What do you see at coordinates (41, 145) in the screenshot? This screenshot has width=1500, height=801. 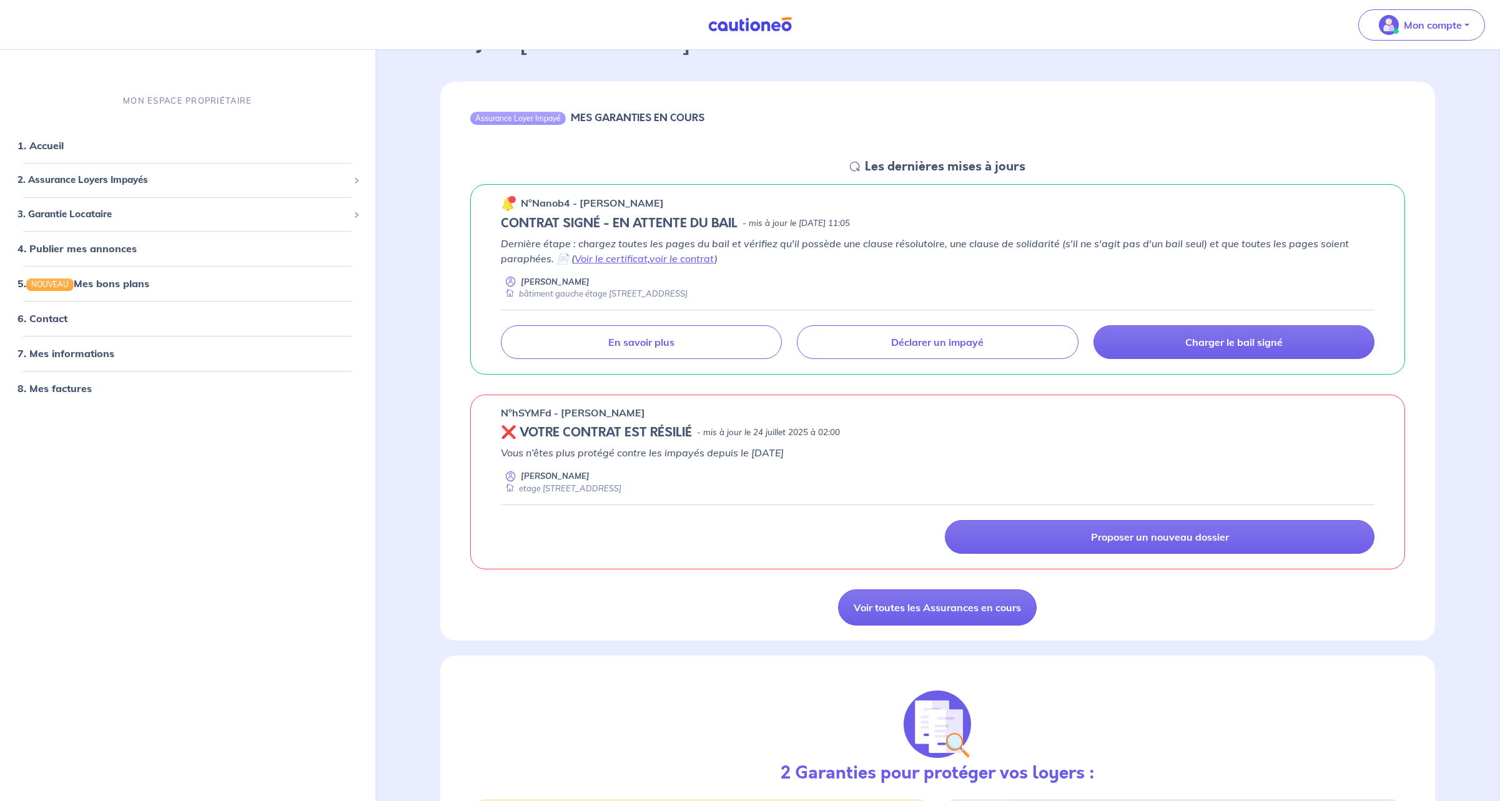 I see `a: 1. Accueil` at bounding box center [41, 145].